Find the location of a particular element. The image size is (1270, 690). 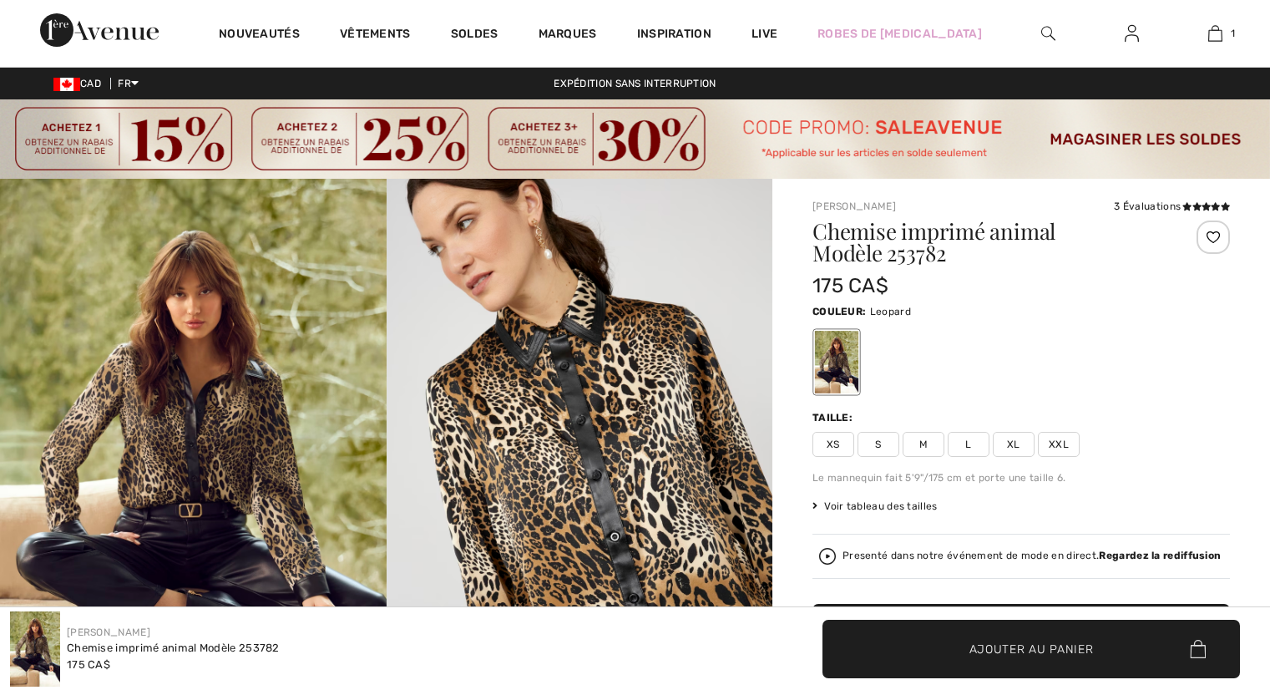

span: S is located at coordinates (878, 444).